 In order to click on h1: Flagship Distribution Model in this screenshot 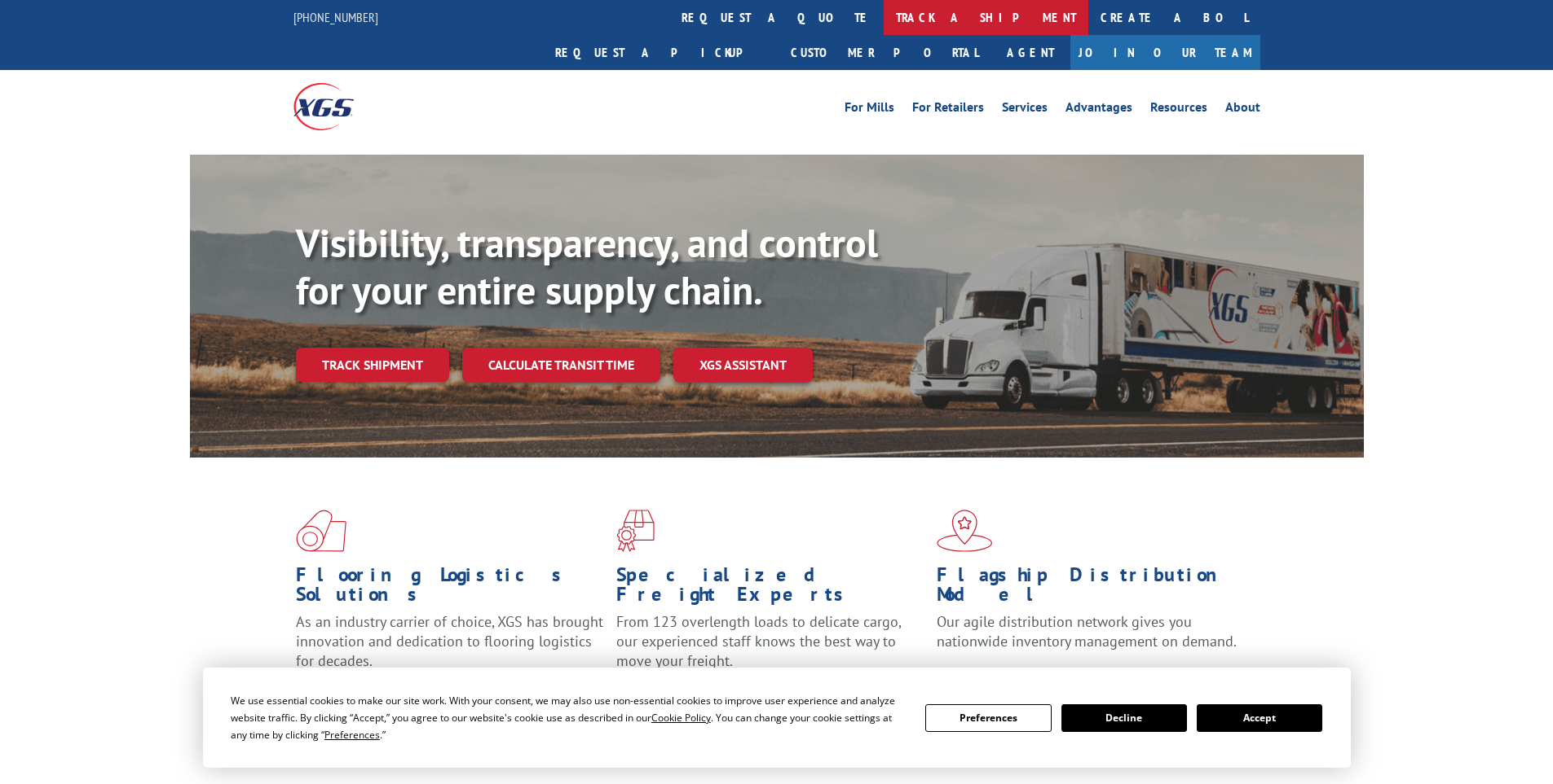, I will do `click(1090, 589)`.